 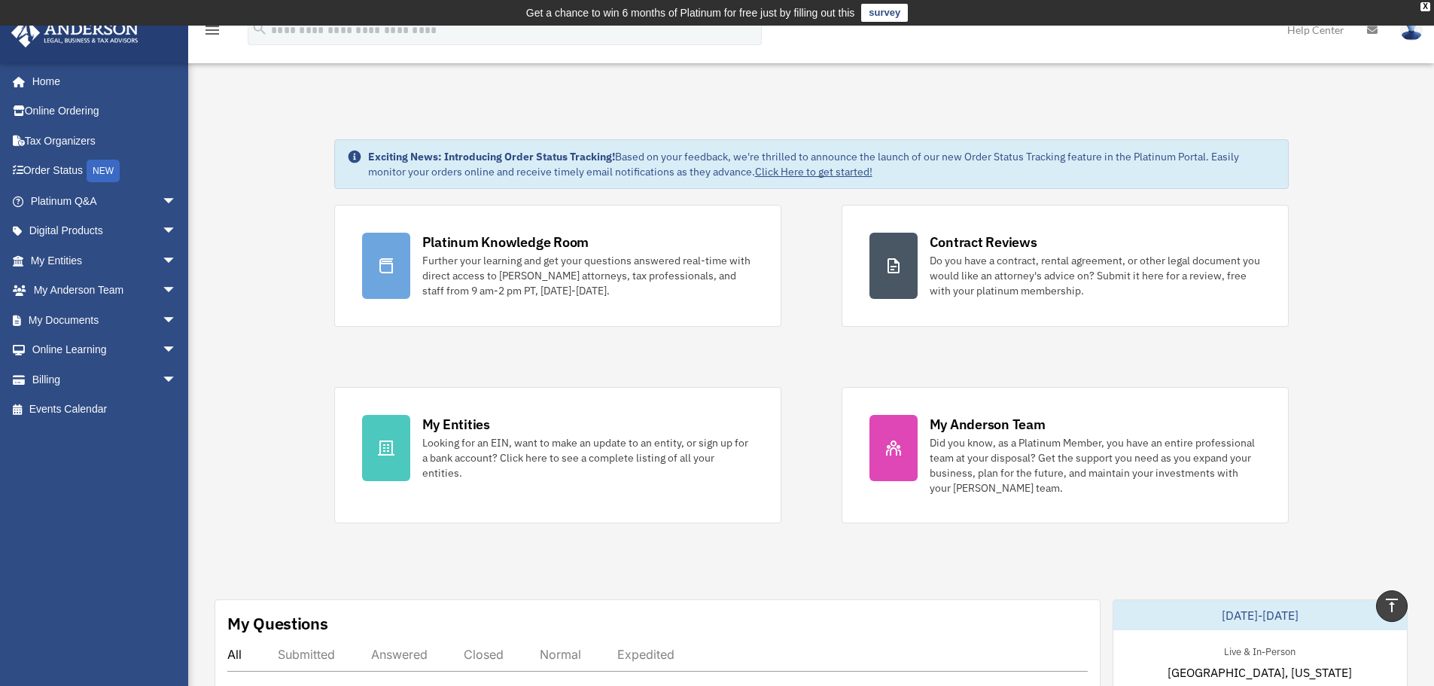 I want to click on a: vertical_align_top, so click(x=1392, y=606).